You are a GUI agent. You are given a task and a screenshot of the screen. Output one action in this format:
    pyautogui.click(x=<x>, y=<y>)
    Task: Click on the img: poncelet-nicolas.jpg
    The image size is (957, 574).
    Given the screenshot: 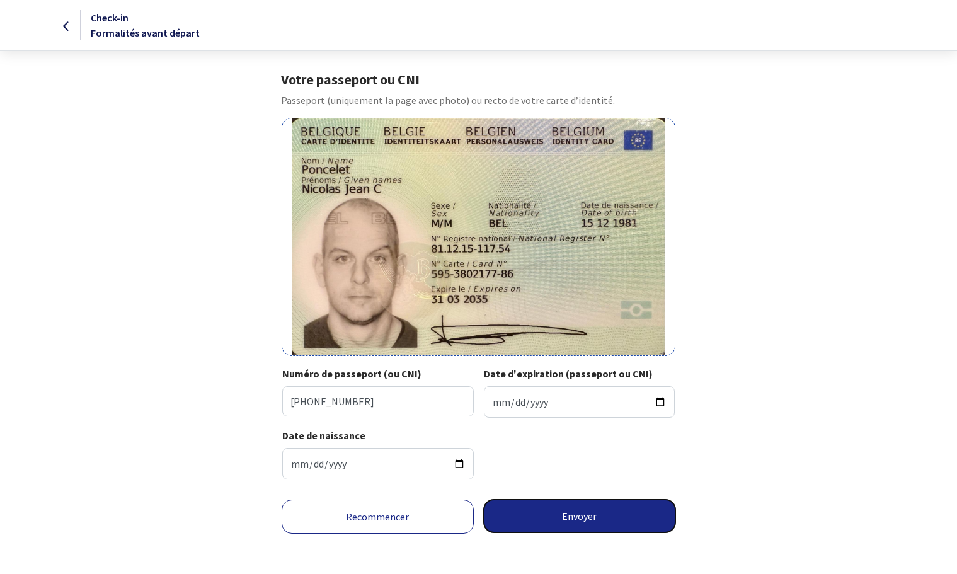 What is the action you would take?
    pyautogui.click(x=478, y=236)
    